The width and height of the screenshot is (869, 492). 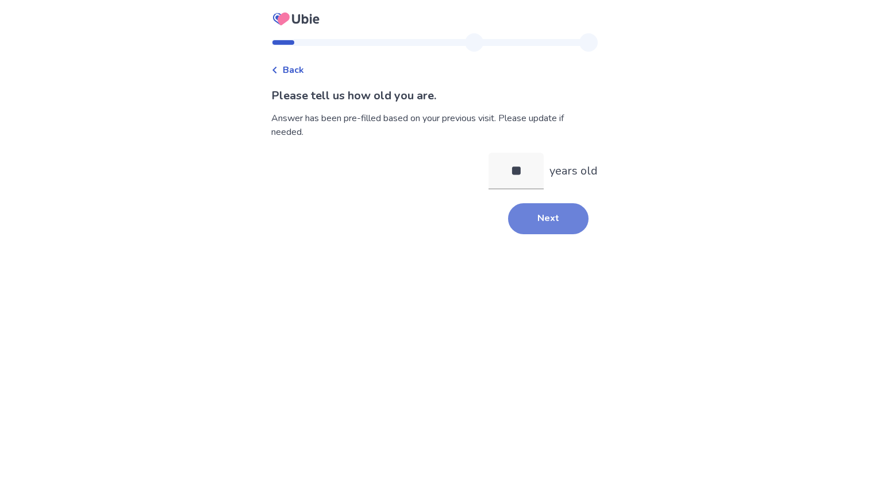 What do you see at coordinates (516, 171) in the screenshot?
I see `input: years old` at bounding box center [516, 171].